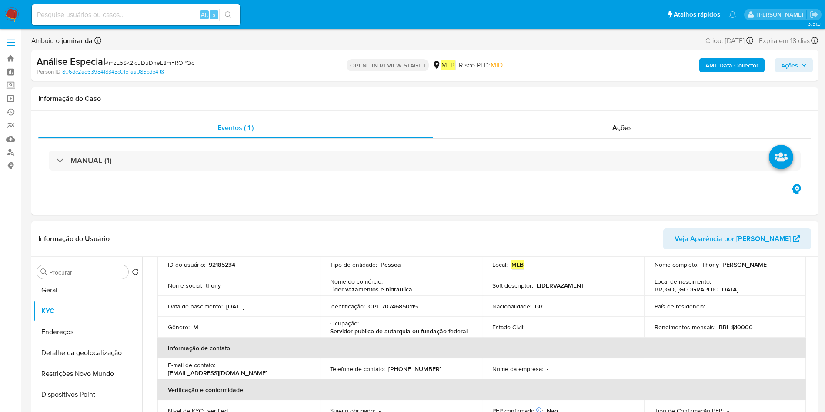 This screenshot has height=412, width=825. What do you see at coordinates (480, 65) in the screenshot?
I see `span: Risco PLD:` at bounding box center [480, 65].